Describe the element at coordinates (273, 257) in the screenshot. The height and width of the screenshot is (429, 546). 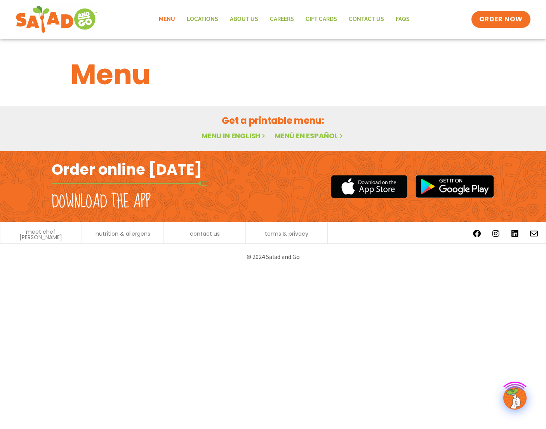
I see `p: © 2024 Salad and Go` at that location.